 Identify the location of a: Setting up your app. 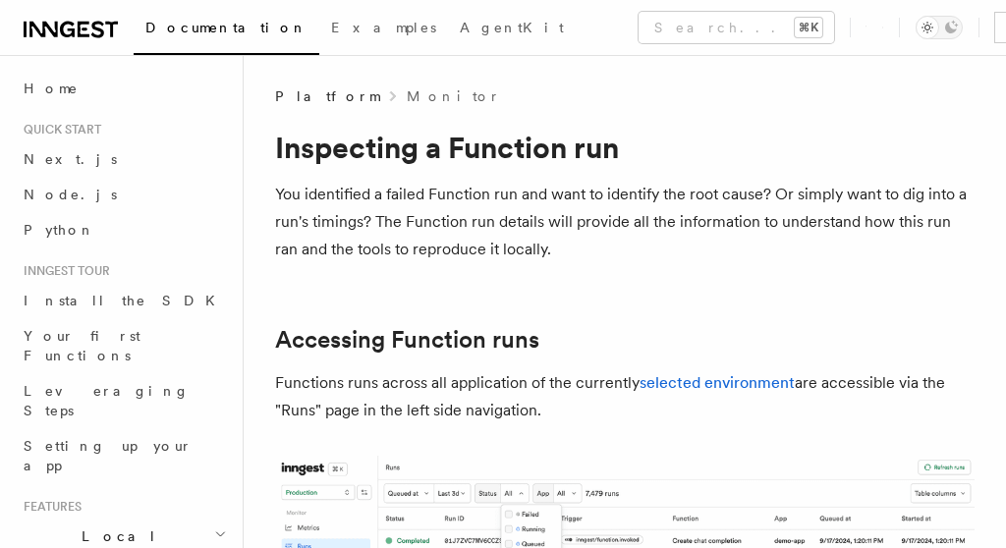
(123, 456).